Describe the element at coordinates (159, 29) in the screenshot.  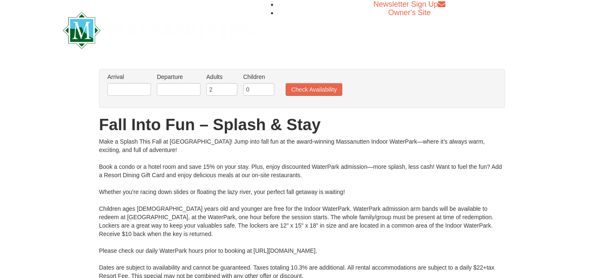
I see `a: Massanutten Resort` at that location.